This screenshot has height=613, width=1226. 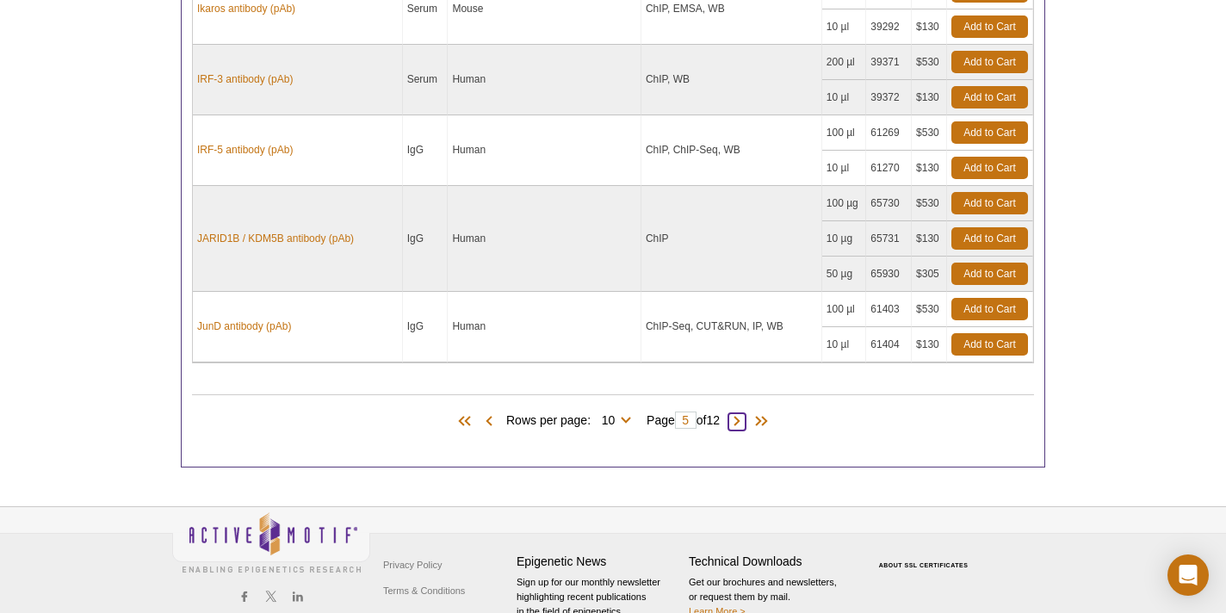 What do you see at coordinates (844, 238) in the screenshot?
I see `td: 10 µg` at bounding box center [844, 238].